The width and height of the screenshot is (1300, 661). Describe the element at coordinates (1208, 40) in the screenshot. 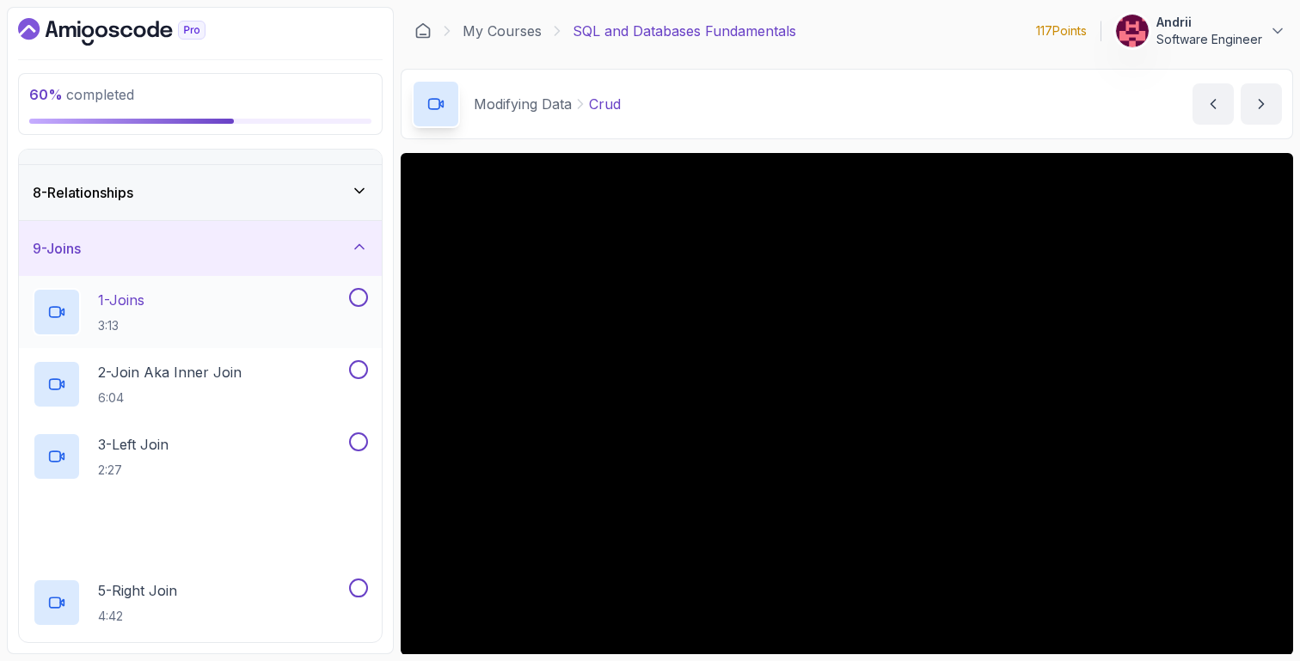

I see `p: Software Engineer` at that location.